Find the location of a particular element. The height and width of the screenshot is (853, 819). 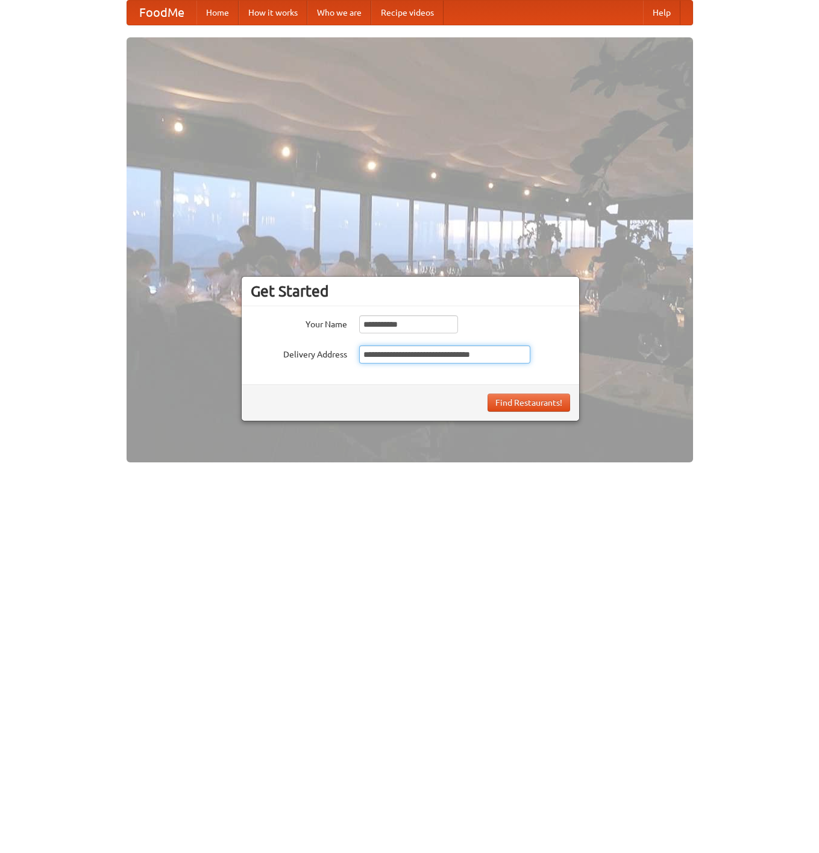

a: Help is located at coordinates (662, 13).